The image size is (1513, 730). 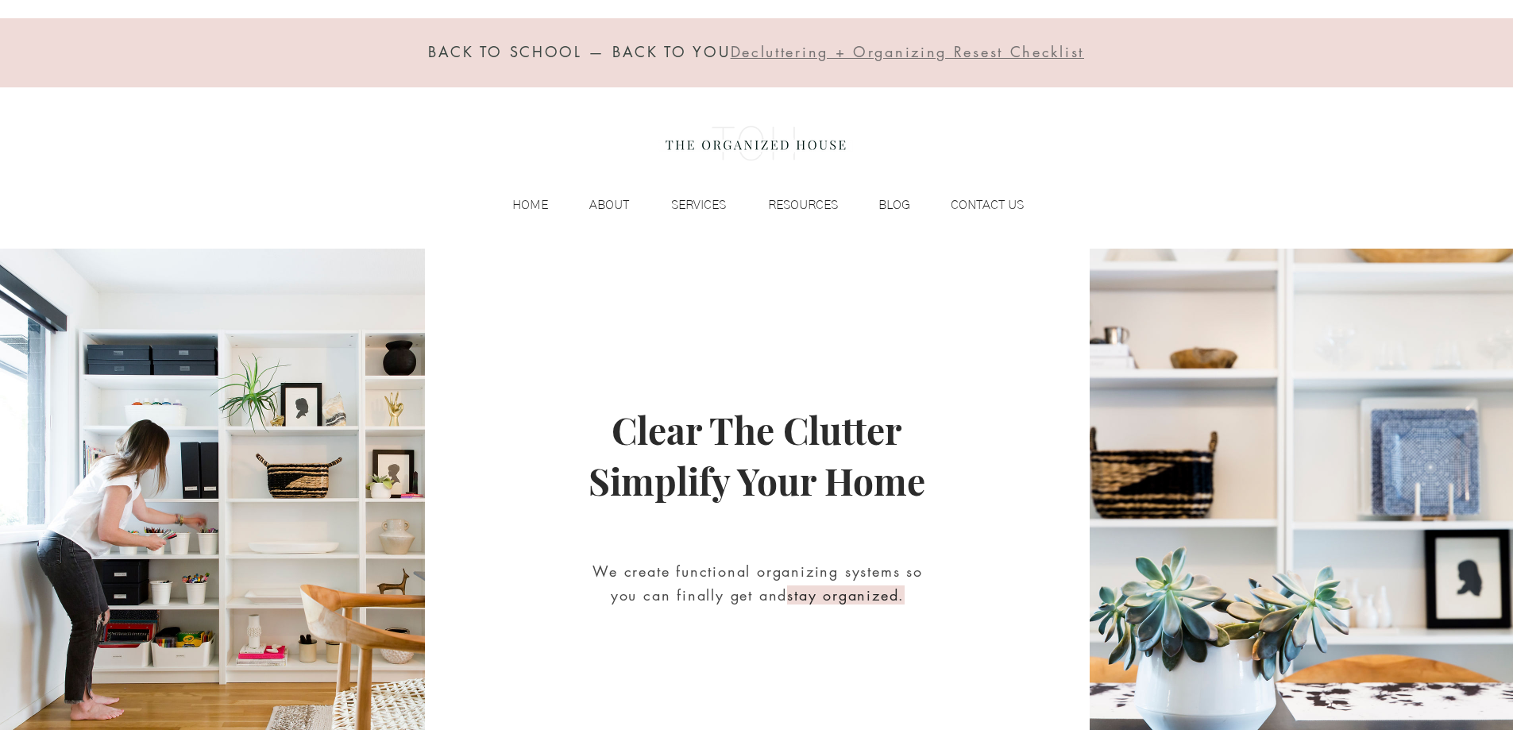 What do you see at coordinates (894, 205) in the screenshot?
I see `p: BLOG` at bounding box center [894, 205].